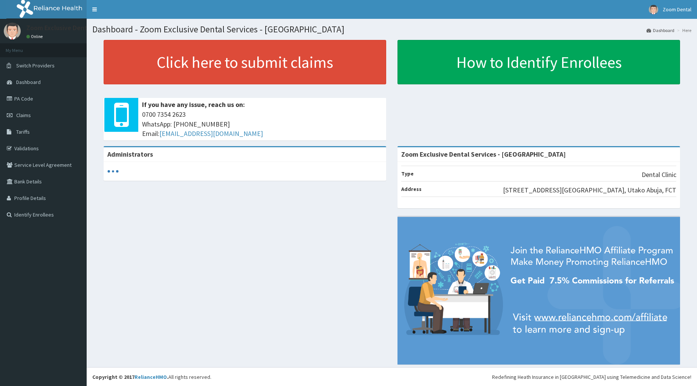 The image size is (697, 386). What do you see at coordinates (28, 82) in the screenshot?
I see `span: Dashboard` at bounding box center [28, 82].